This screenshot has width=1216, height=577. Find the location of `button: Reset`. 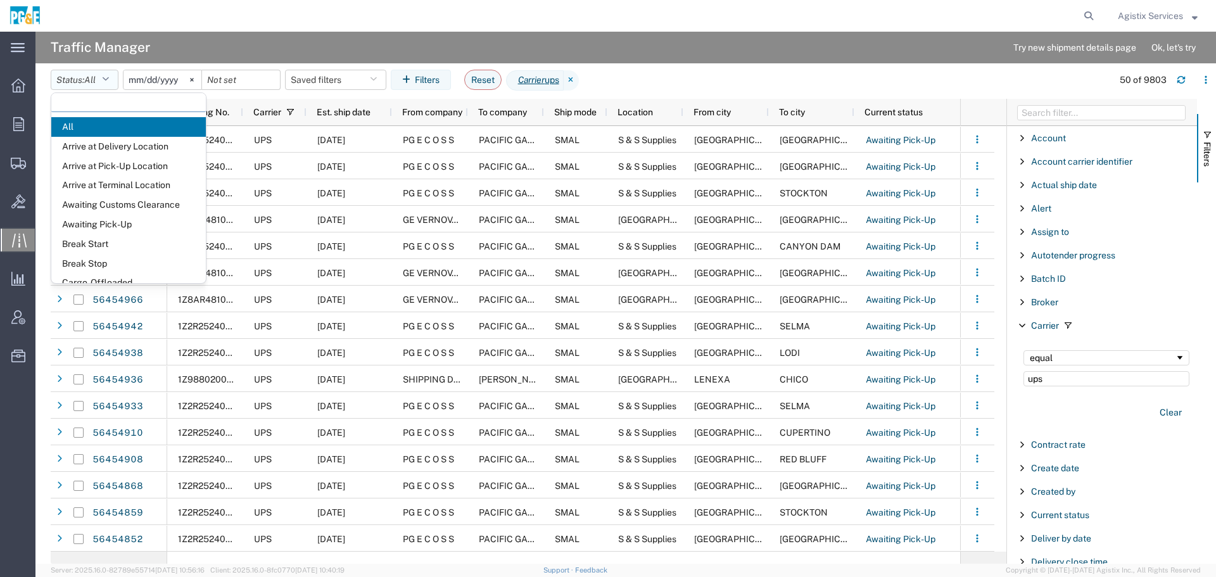

button: Reset is located at coordinates (483, 80).